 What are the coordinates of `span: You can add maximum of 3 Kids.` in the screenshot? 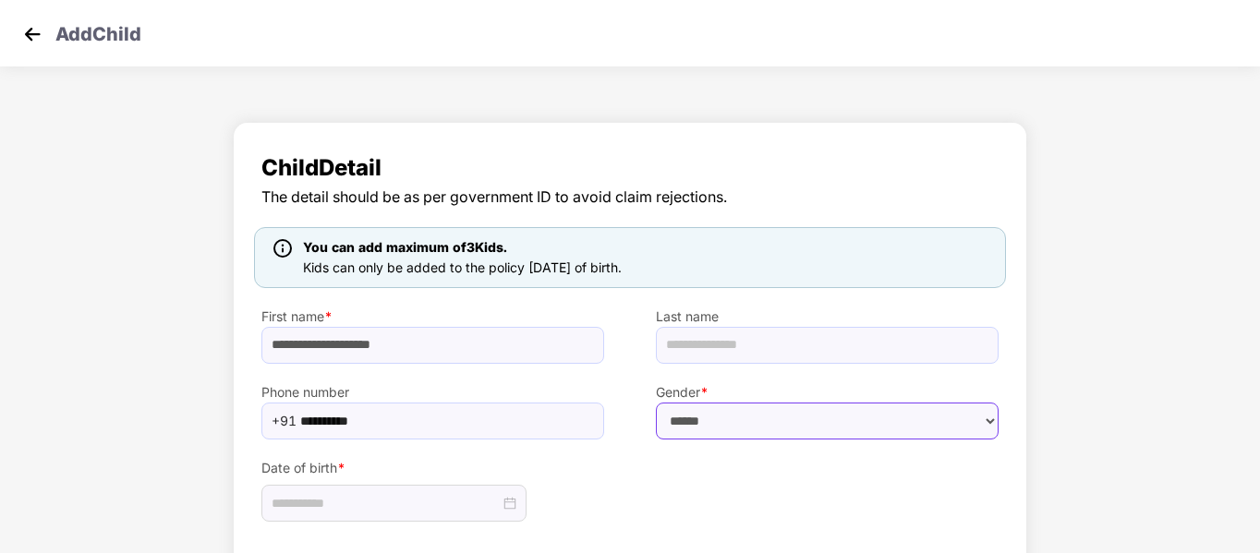 It's located at (404, 247).